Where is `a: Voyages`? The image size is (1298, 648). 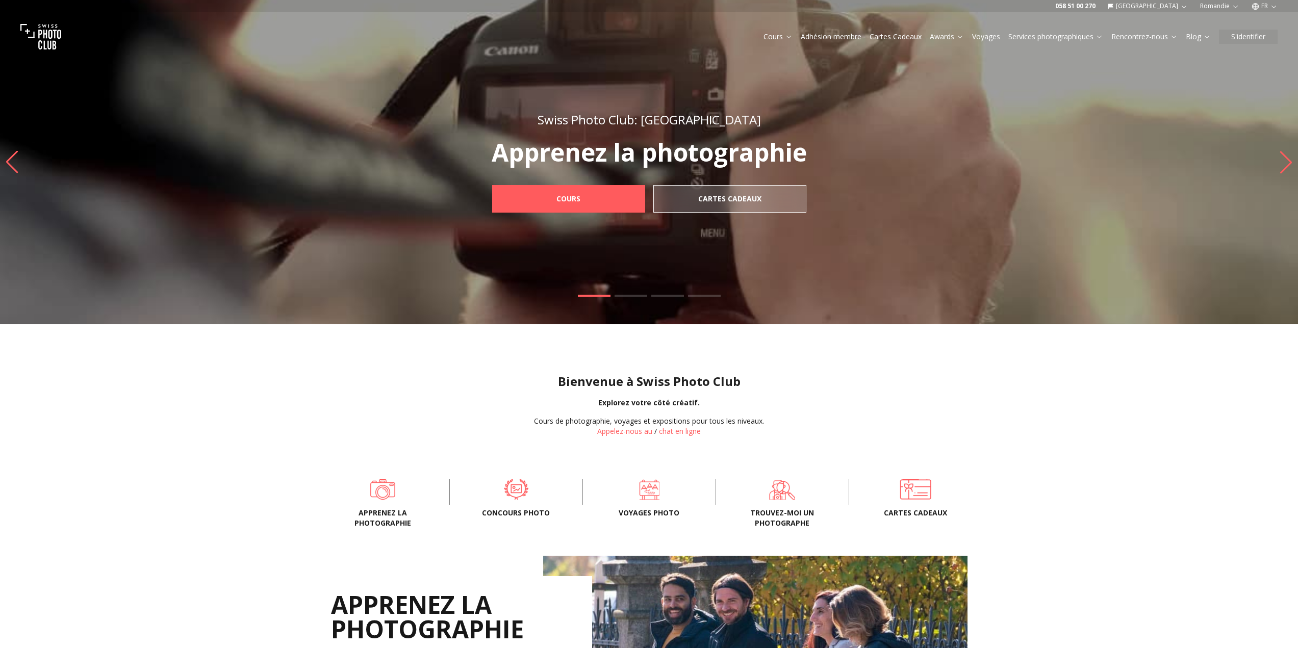
a: Voyages is located at coordinates (986, 37).